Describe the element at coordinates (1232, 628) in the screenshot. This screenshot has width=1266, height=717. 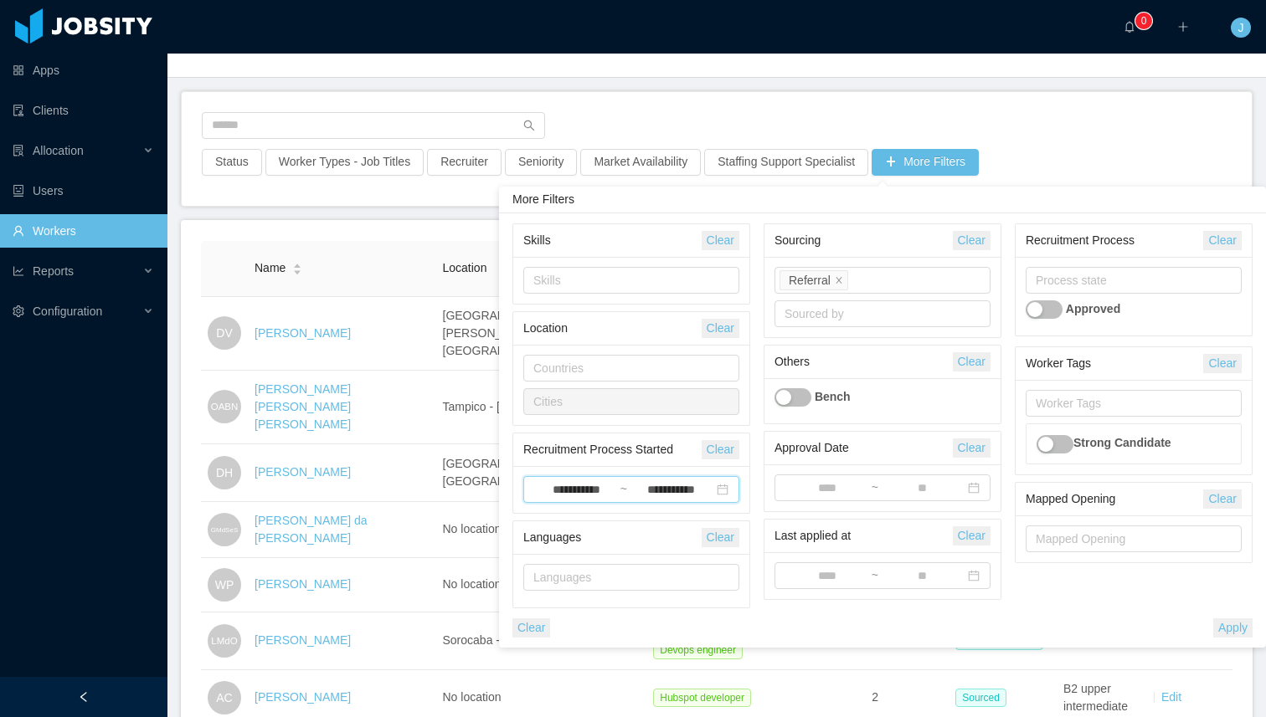
I see `button: Apply` at that location.